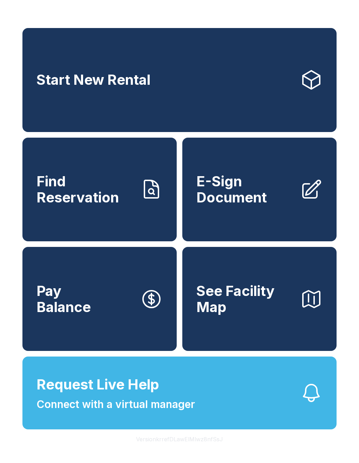 Image resolution: width=359 pixels, height=463 pixels. I want to click on button: Request Live HelpConnect with a virtual manager, so click(179, 393).